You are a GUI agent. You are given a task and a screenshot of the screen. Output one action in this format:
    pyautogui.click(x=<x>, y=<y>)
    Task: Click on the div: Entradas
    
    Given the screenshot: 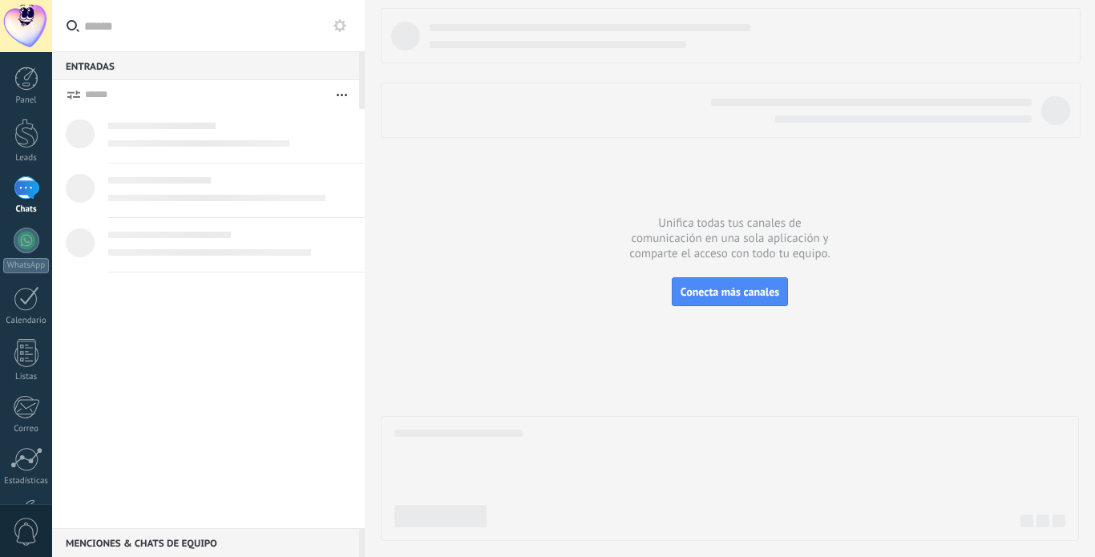 What is the action you would take?
    pyautogui.click(x=205, y=66)
    